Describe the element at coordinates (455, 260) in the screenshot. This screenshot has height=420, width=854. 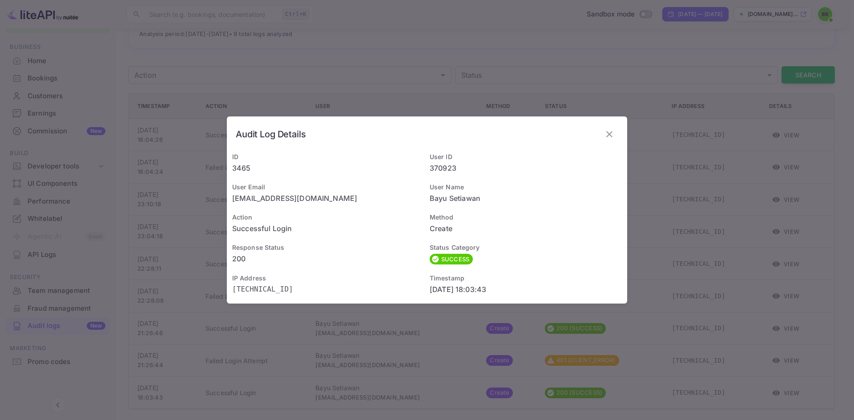
I see `span: SUCCESS` at that location.